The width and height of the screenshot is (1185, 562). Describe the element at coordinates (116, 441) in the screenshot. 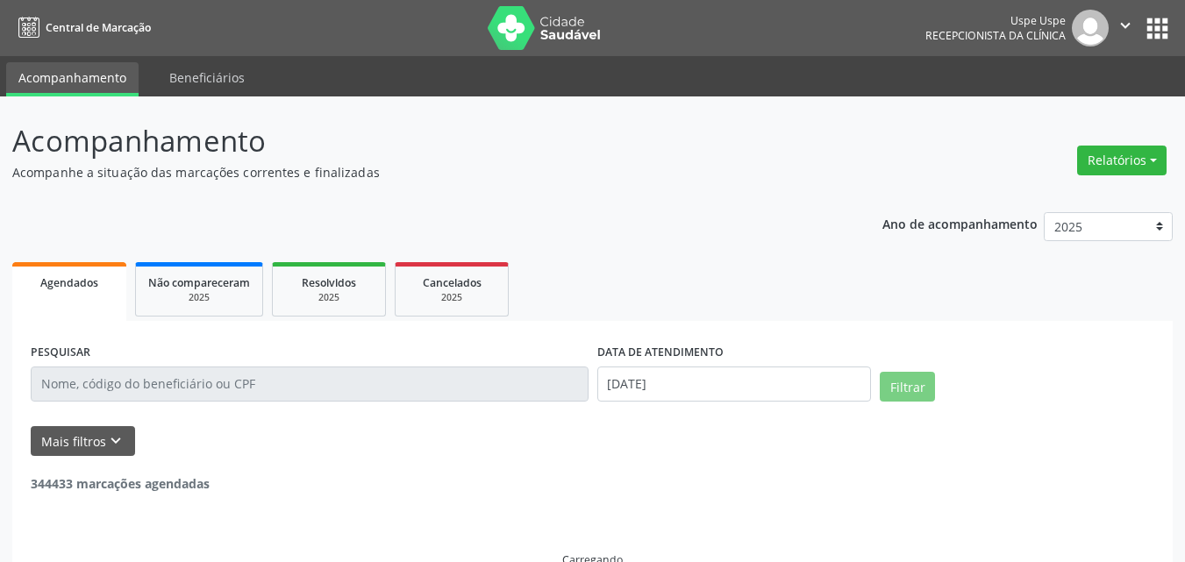

I see `i: keyboard_arrow_down` at that location.